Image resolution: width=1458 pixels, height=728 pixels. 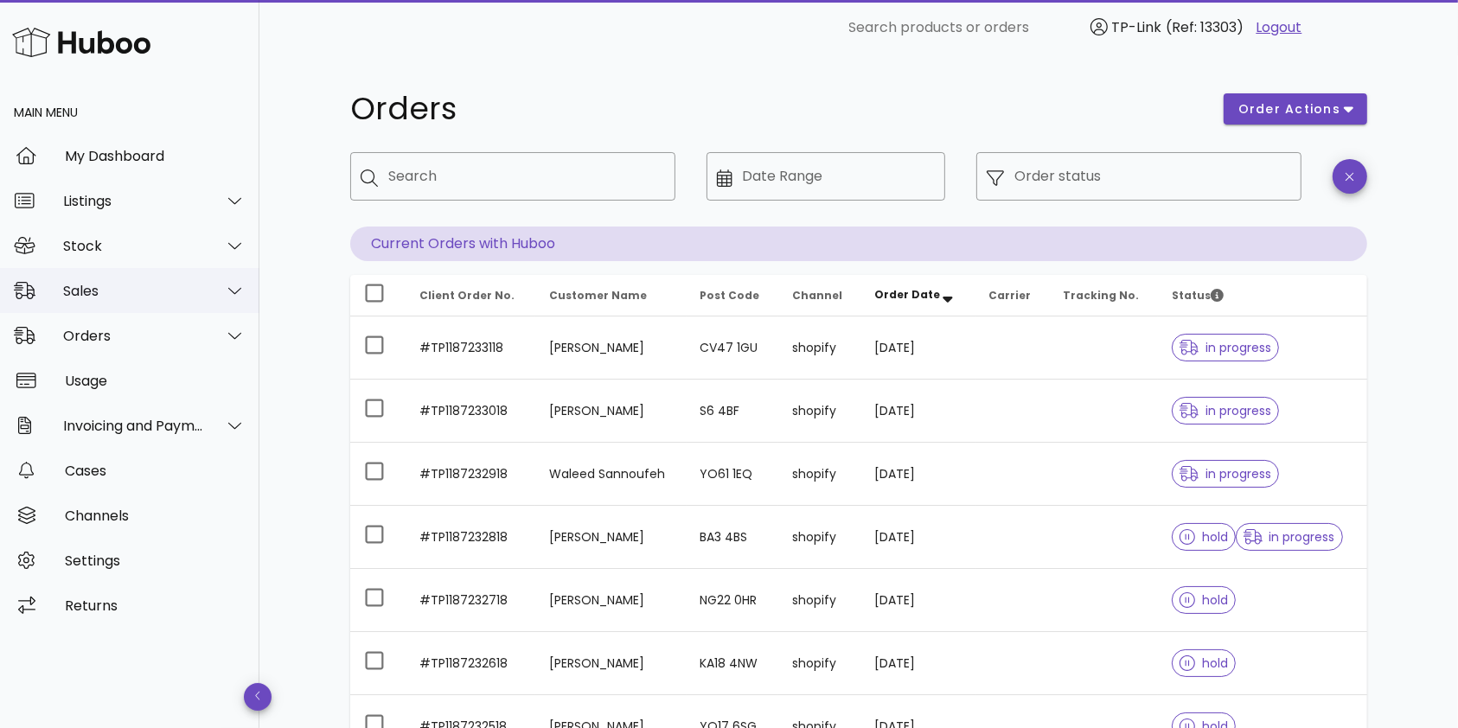 What do you see at coordinates (1137, 27) in the screenshot?
I see `span: TP-Link` at bounding box center [1137, 27].